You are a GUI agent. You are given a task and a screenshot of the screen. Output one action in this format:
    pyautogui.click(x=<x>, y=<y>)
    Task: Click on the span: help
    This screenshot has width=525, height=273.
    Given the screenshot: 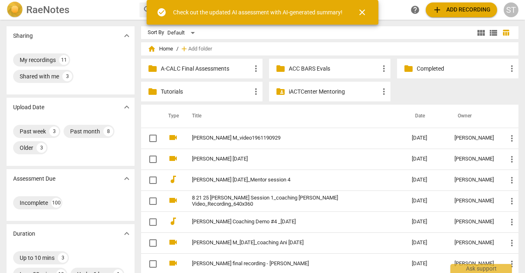 What is the action you would take?
    pyautogui.click(x=415, y=10)
    